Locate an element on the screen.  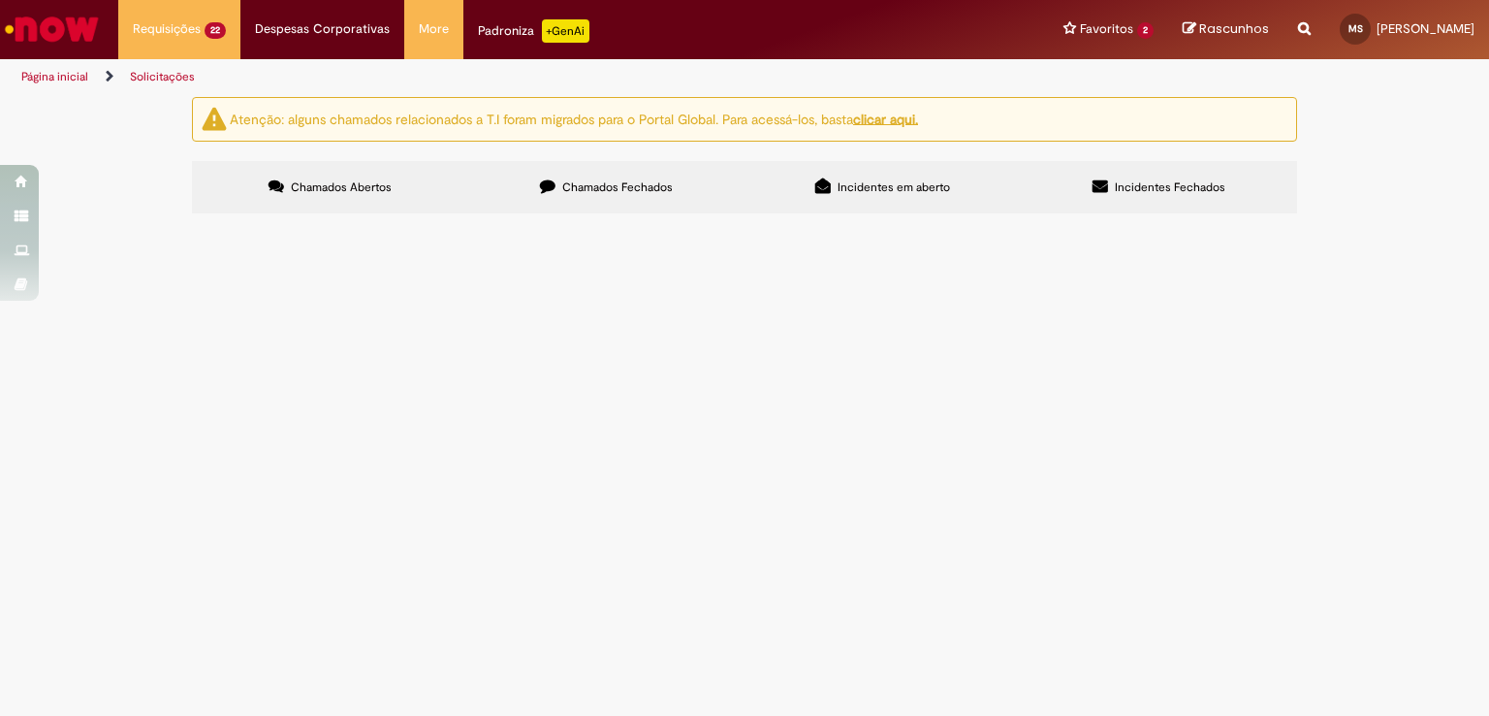
span: Incidentes Fechados is located at coordinates (1170, 187).